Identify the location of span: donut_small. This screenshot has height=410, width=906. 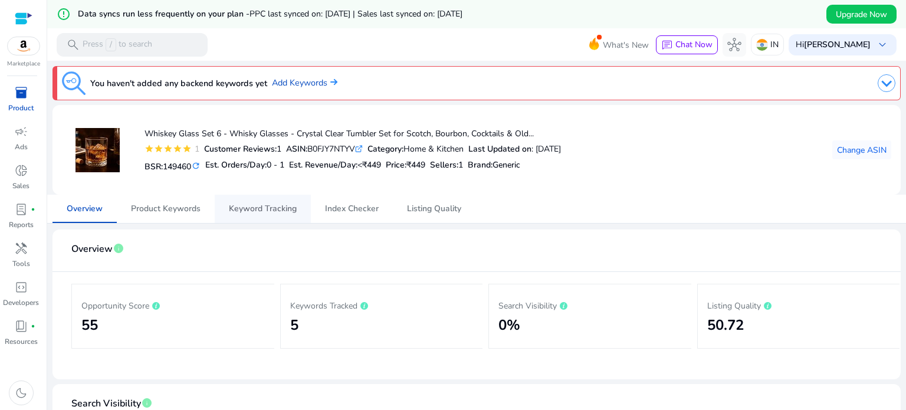
(21, 170).